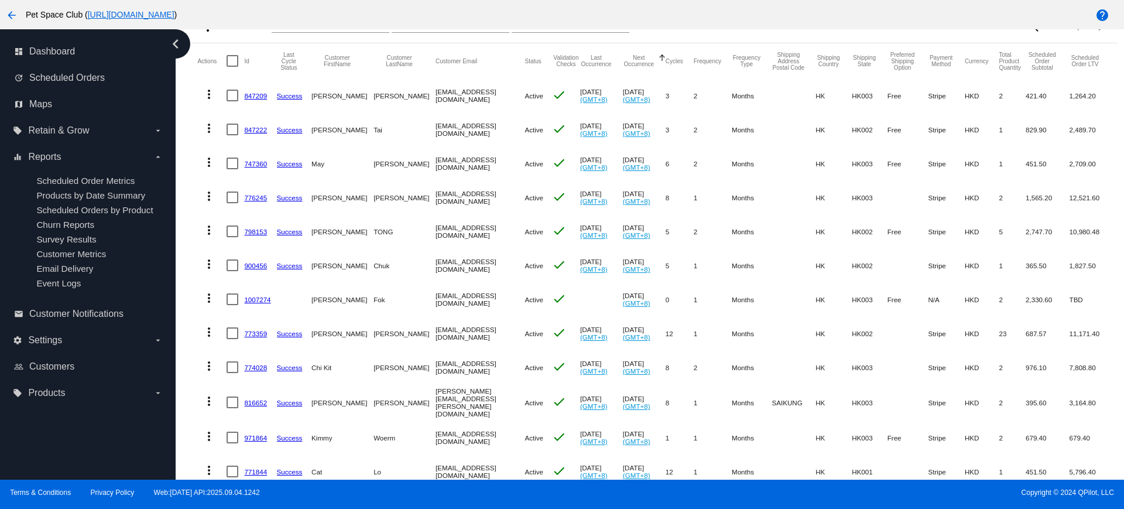  Describe the element at coordinates (91, 195) in the screenshot. I see `span: Products by Date Summary` at that location.